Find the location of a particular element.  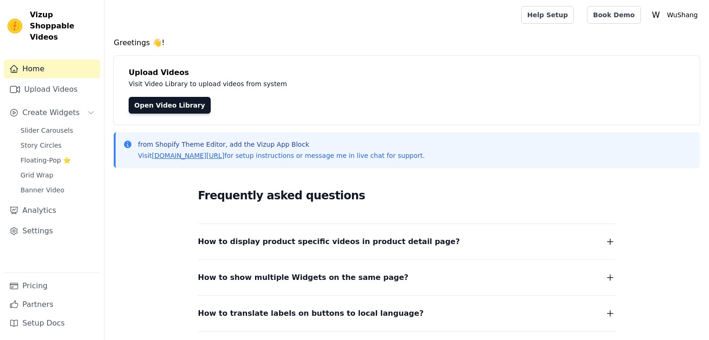

a: Home is located at coordinates (52, 69).